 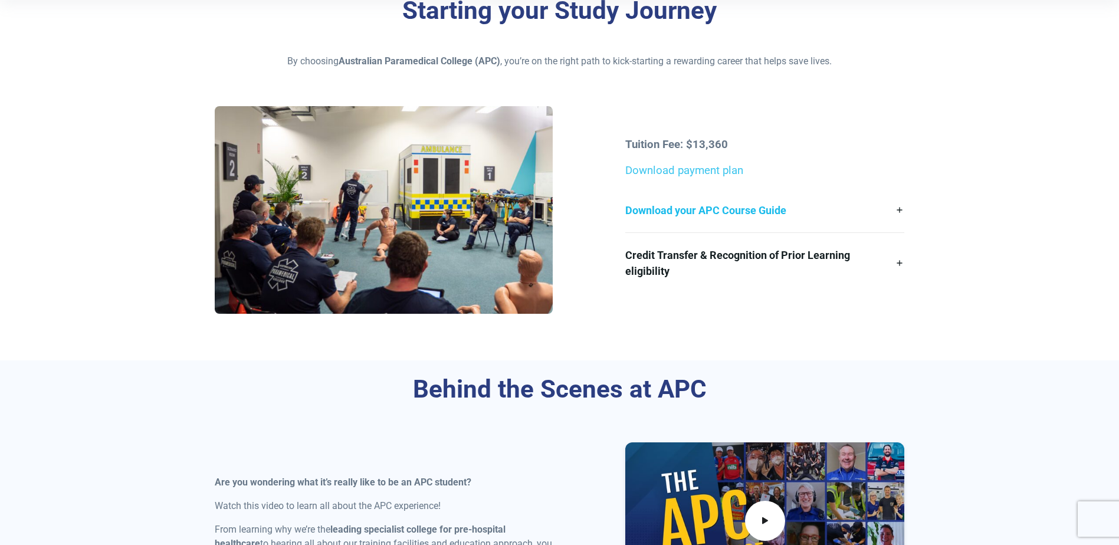 I want to click on p: By choosing , you’re on the right path to kick-starting a rewarding career that helps save lives., so click(x=560, y=61).